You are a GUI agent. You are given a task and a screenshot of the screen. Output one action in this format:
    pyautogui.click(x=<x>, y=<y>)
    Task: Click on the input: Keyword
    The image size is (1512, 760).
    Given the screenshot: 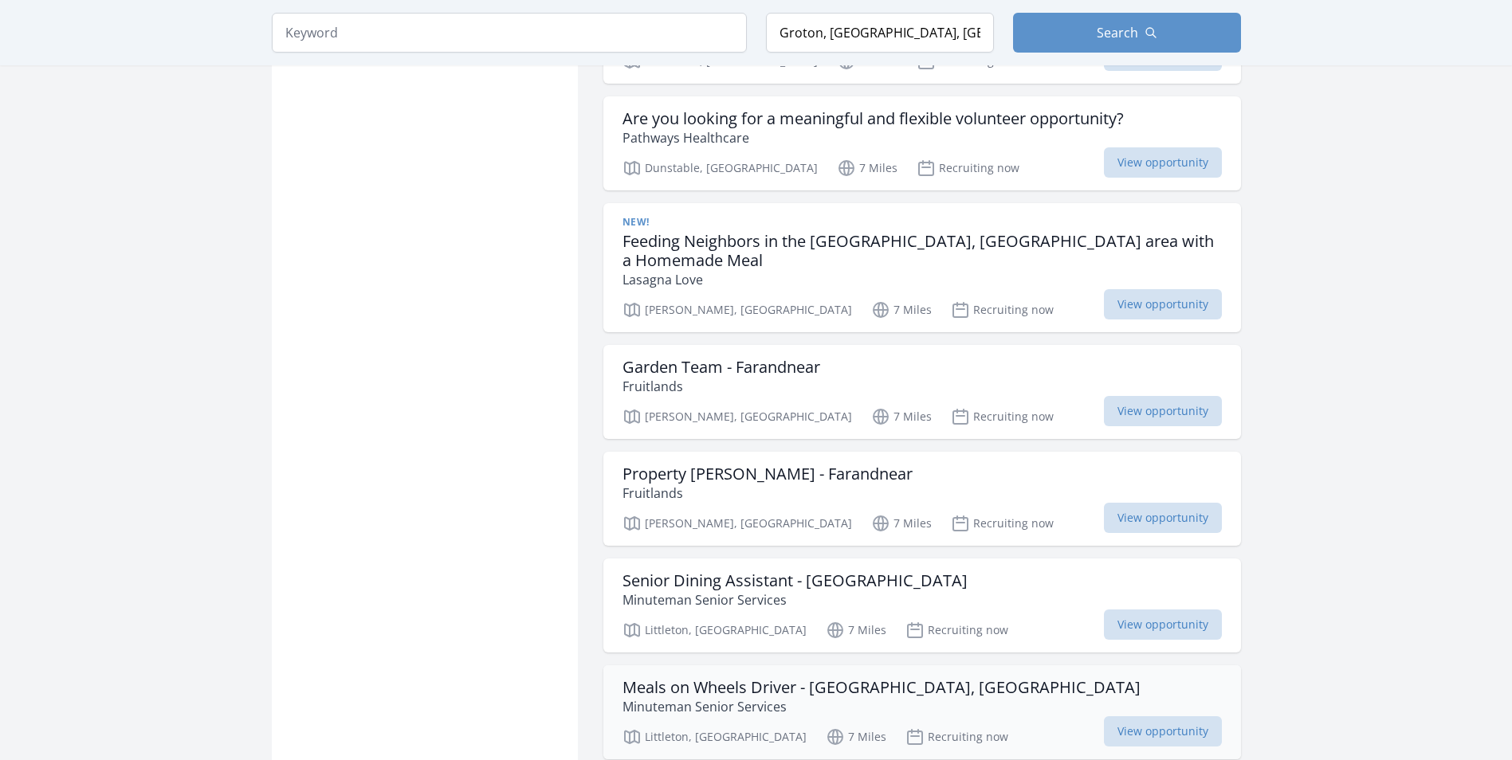 What is the action you would take?
    pyautogui.click(x=509, y=33)
    